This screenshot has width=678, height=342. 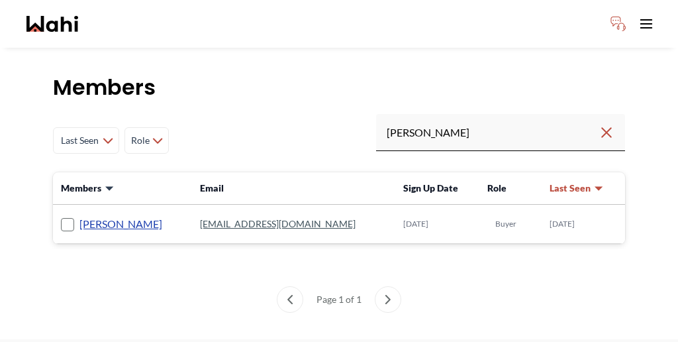 What do you see at coordinates (607, 132) in the screenshot?
I see `button: Clear search` at bounding box center [607, 132].